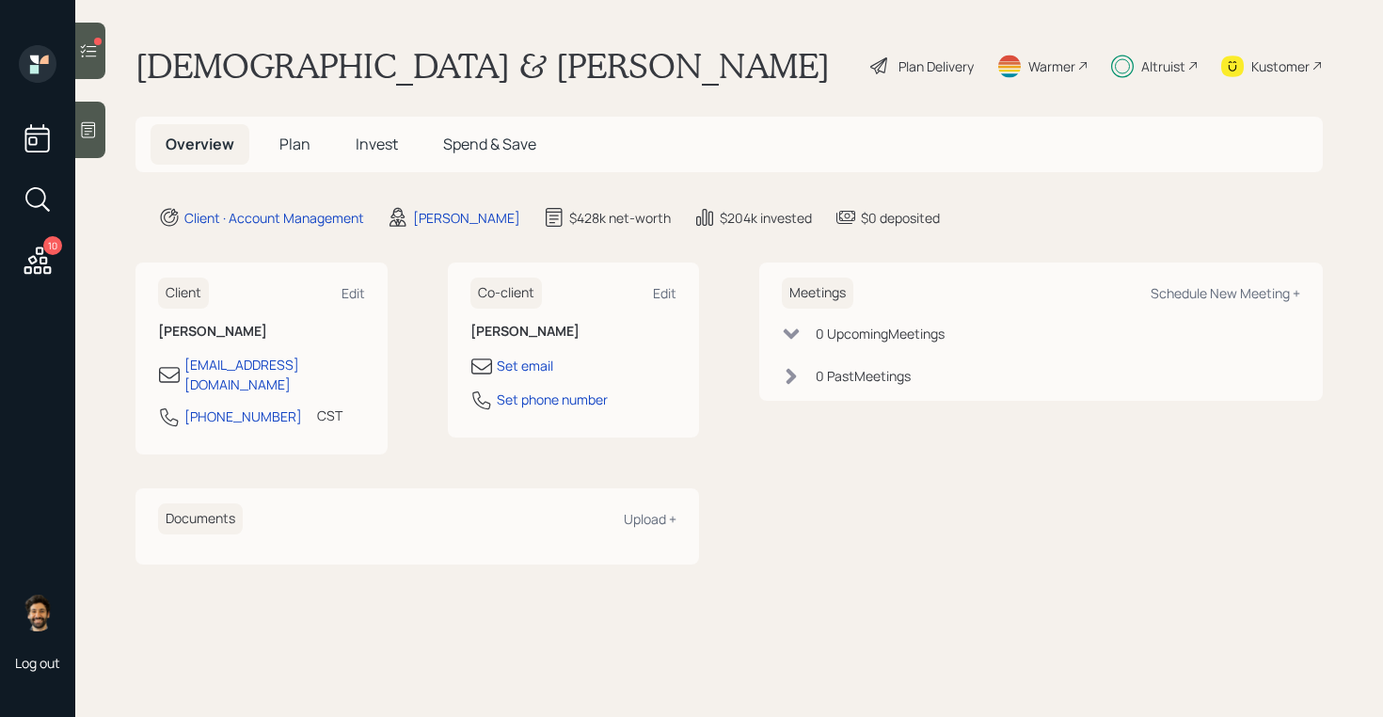 This screenshot has height=717, width=1383. What do you see at coordinates (38, 662) in the screenshot?
I see `div: Log out` at bounding box center [38, 662].